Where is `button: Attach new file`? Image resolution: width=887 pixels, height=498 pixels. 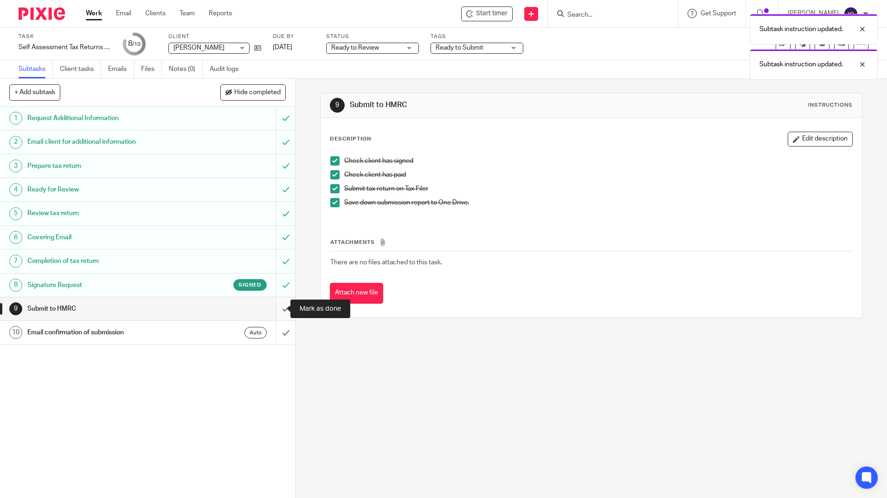 button: Attach new file is located at coordinates (356, 293).